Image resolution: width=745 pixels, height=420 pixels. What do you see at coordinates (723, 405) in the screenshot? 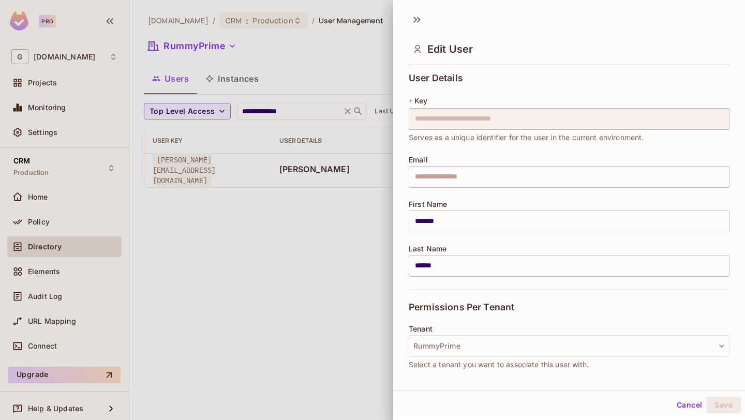
I see `button: Save` at bounding box center [723, 405].